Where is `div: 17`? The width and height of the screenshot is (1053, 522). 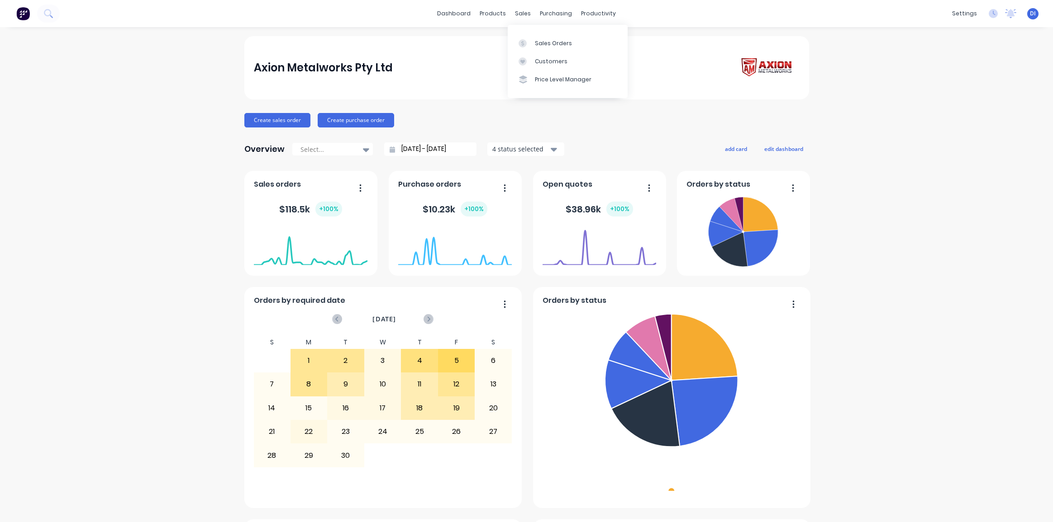 div: 17 is located at coordinates (383, 408).